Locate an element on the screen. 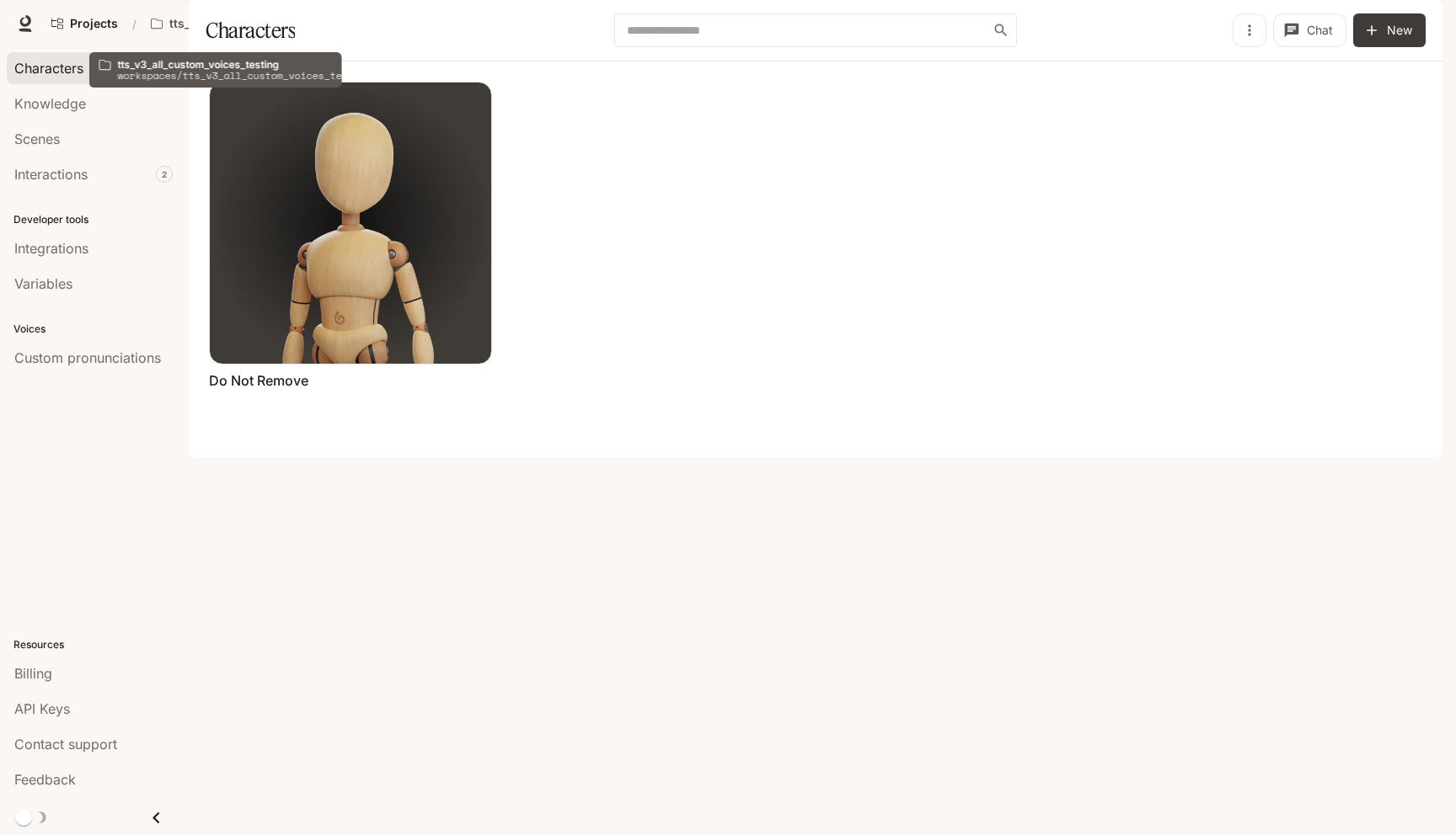 This screenshot has height=835, width=1456. span: Projects is located at coordinates (93, 24).